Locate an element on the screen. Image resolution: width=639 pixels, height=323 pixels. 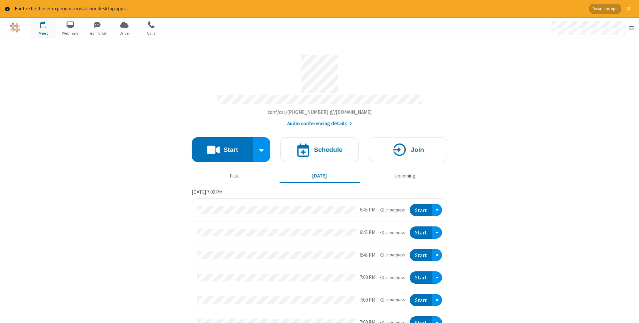
span: Calls is located at coordinates (151, 33).